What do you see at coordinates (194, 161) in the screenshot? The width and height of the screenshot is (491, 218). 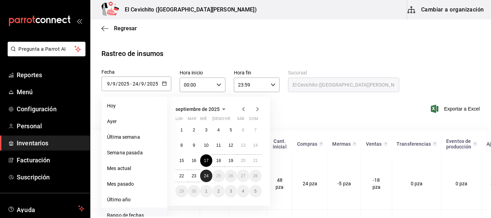 I see `abbr: 16 de septiembre de 2025` at bounding box center [194, 161].